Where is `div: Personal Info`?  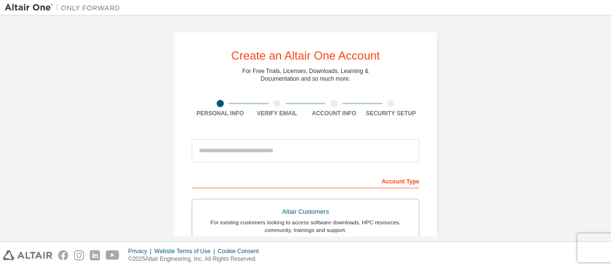 div: Personal Info is located at coordinates (220, 113).